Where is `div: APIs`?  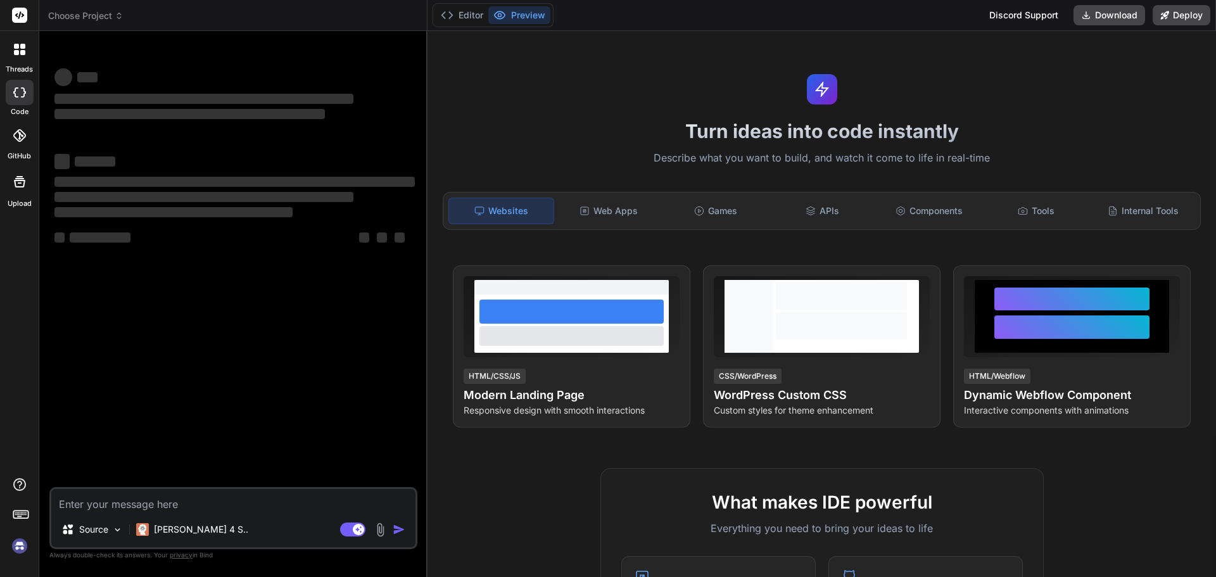 div: APIs is located at coordinates (822, 211).